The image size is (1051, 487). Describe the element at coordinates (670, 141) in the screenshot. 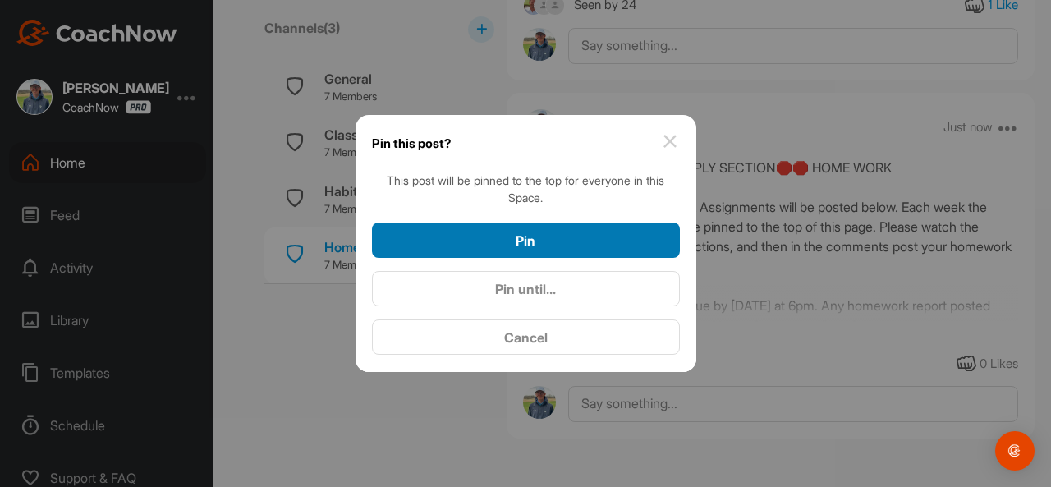

I see `img: close` at that location.